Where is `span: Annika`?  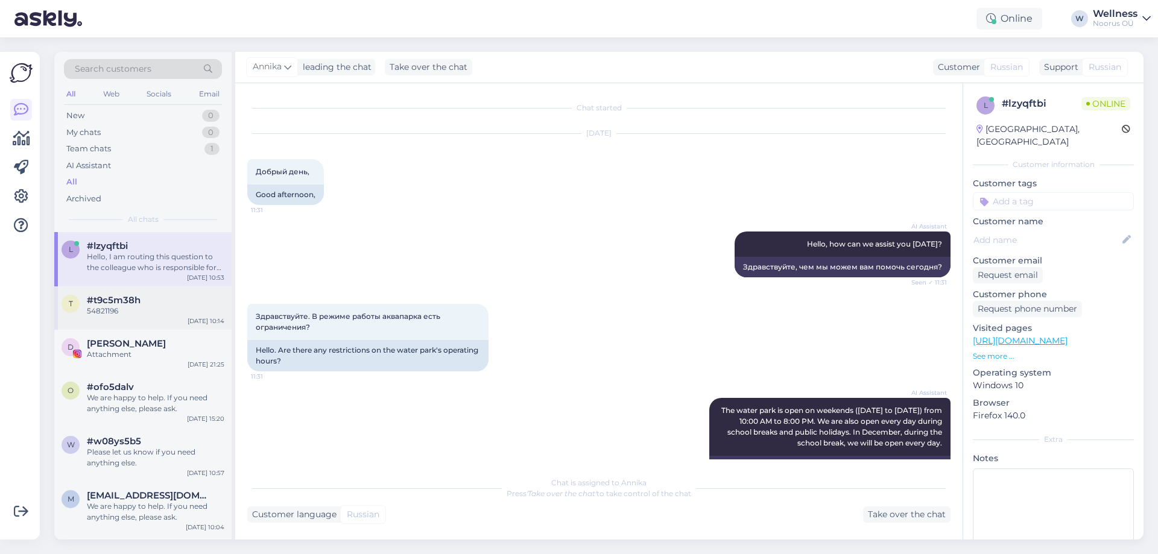
span: Annika is located at coordinates (267, 67).